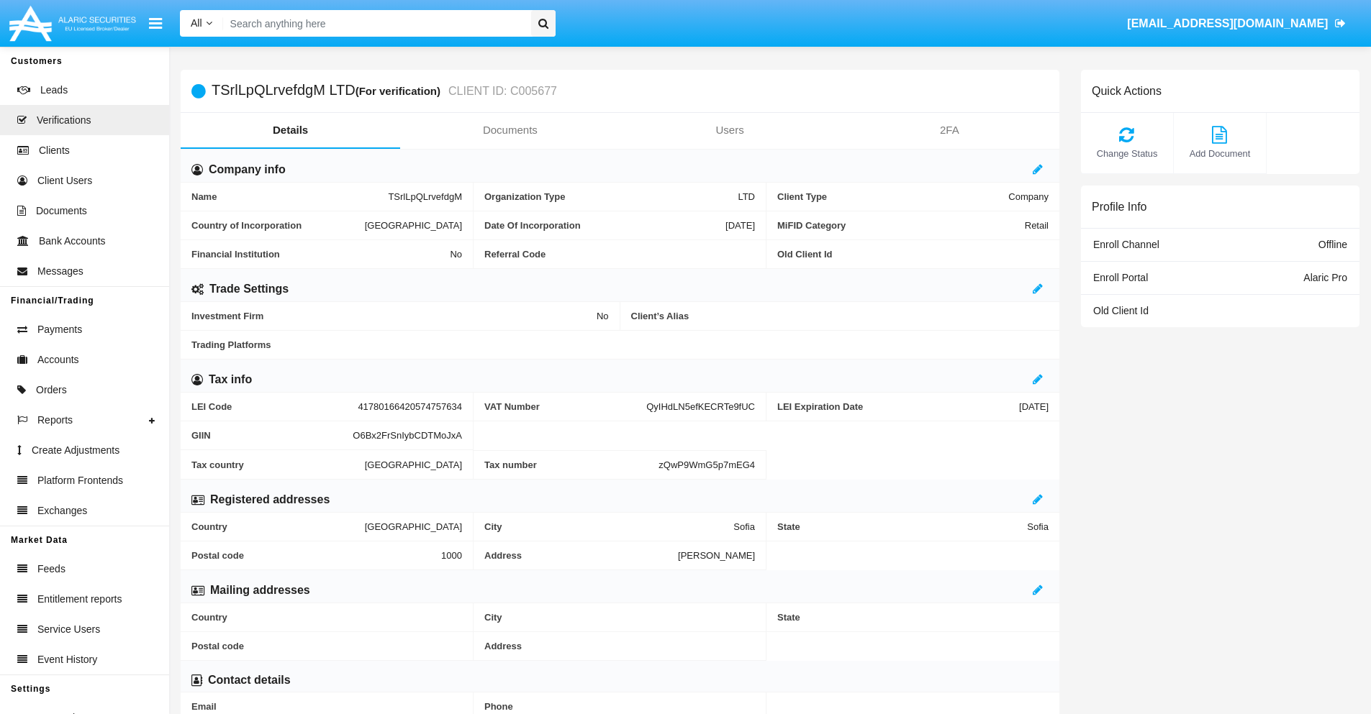  Describe the element at coordinates (270, 500) in the screenshot. I see `h6: Registered addresses` at that location.